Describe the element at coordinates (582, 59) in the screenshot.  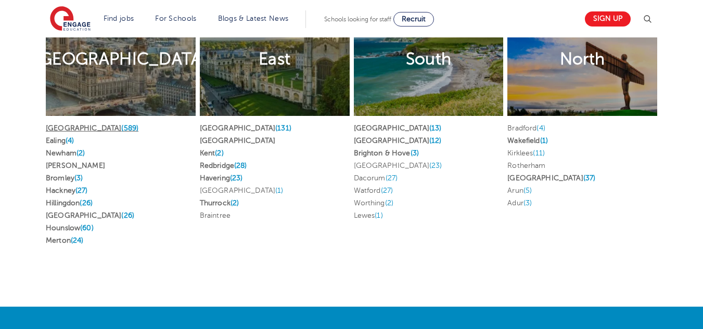
I see `h2: North` at that location.